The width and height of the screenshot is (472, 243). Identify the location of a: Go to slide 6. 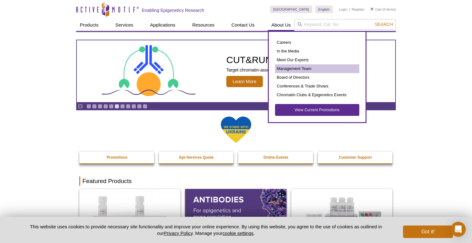
(117, 106).